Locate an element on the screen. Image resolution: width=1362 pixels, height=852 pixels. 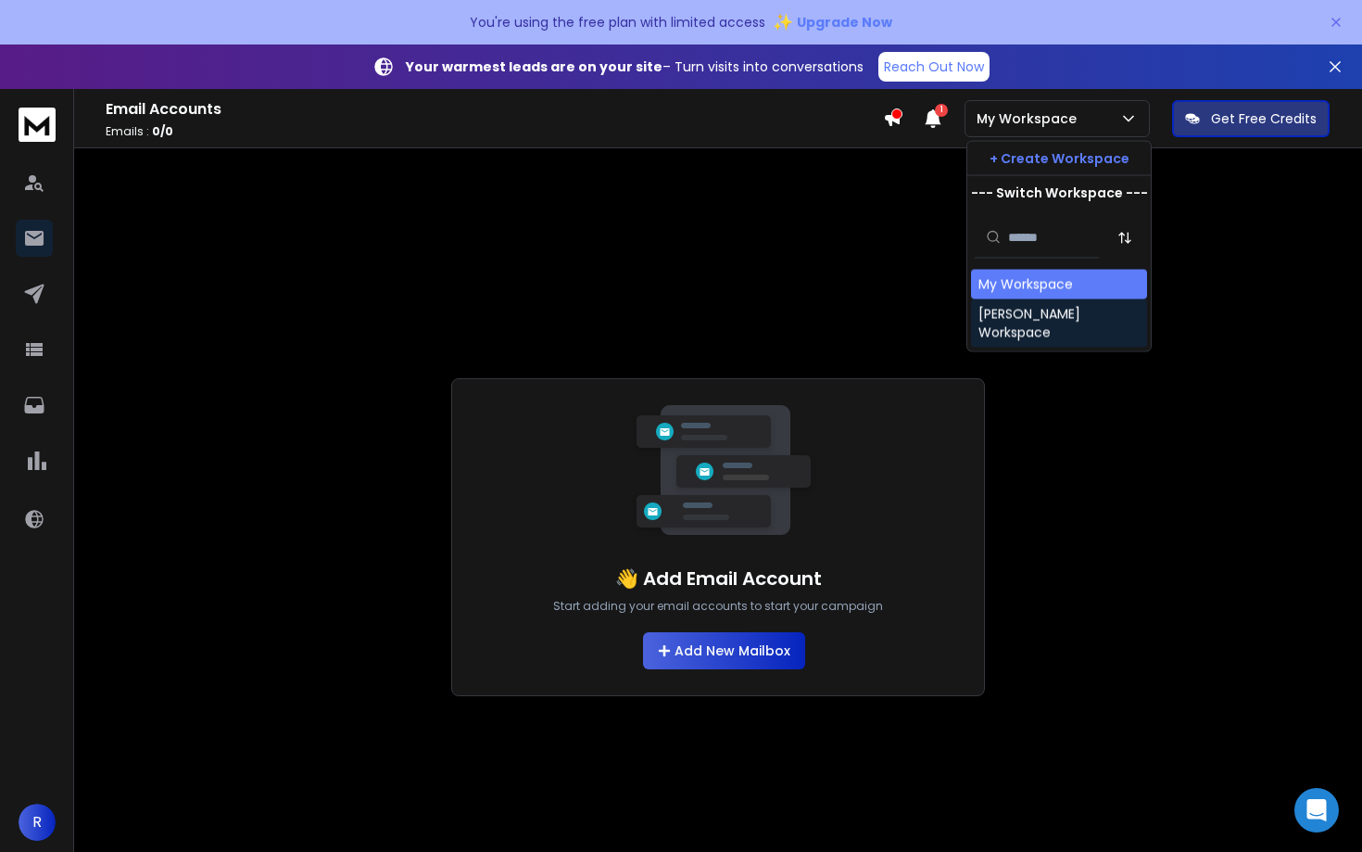
p: – Turn visits into conversations is located at coordinates (635, 67).